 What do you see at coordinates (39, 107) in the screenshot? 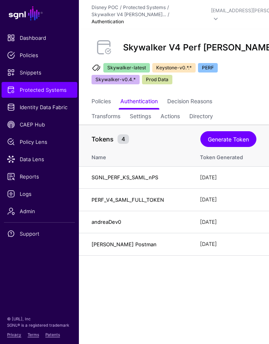
I see `span: Identity Data Fabric` at bounding box center [39, 107].